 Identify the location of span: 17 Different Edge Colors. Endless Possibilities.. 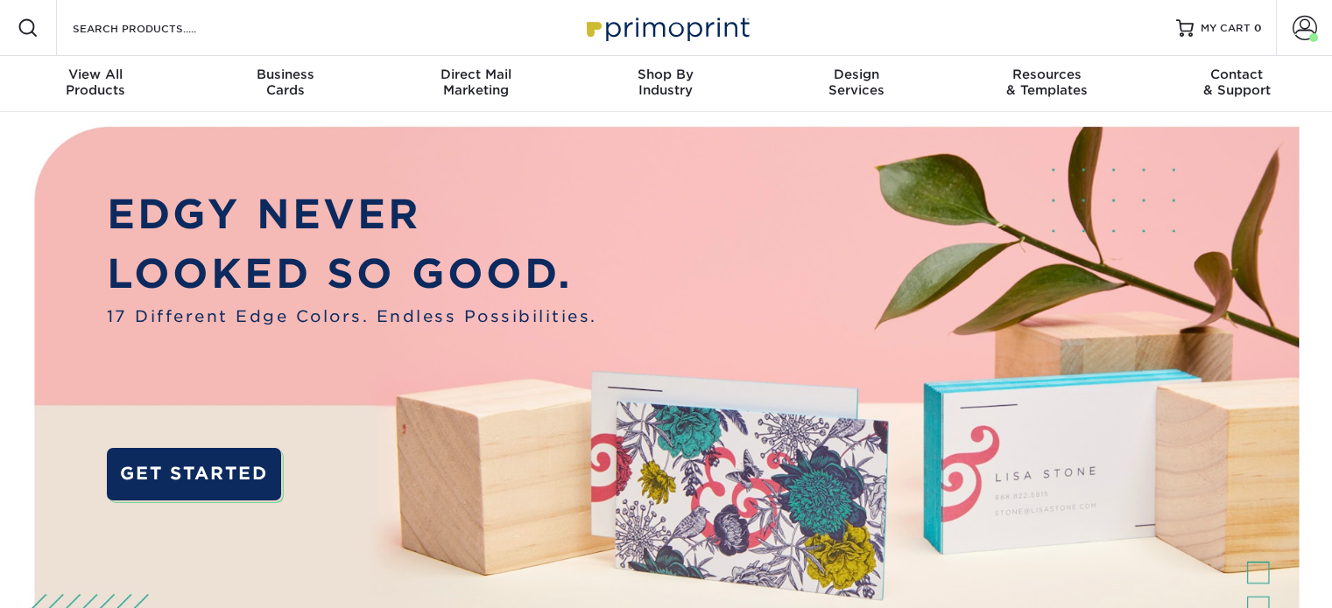
(352, 316).